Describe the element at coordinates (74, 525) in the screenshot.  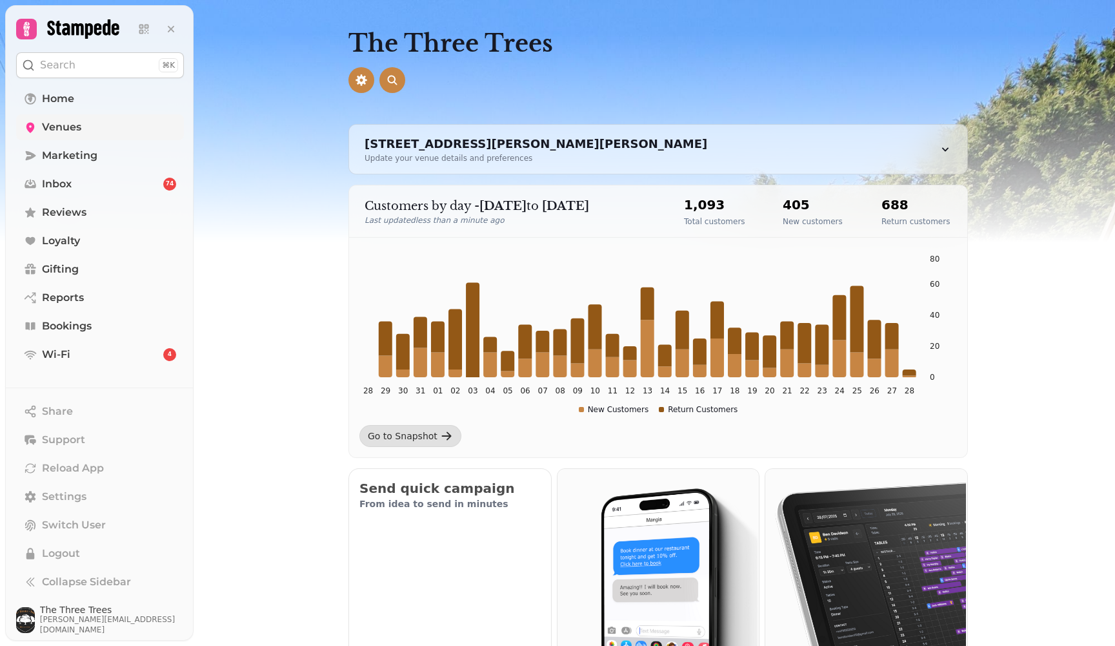
I see `span: Switch User` at that location.